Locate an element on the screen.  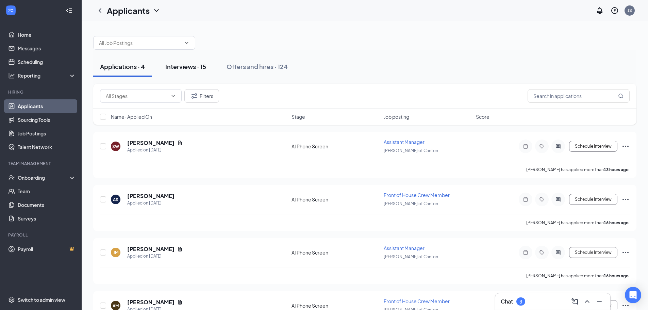
svg: Minimize is located at coordinates (599, 301).